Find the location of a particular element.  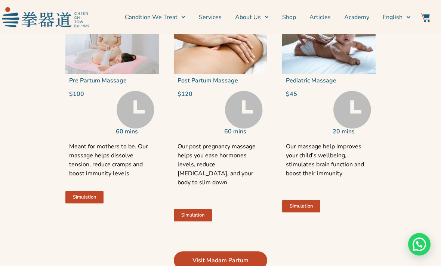

a: Academy is located at coordinates (357, 17).